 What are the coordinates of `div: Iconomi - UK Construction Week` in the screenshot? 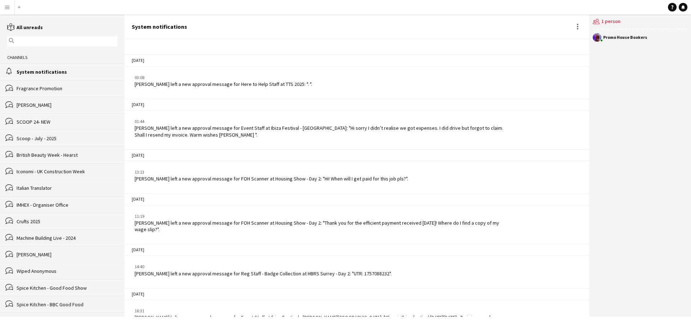 It's located at (67, 172).